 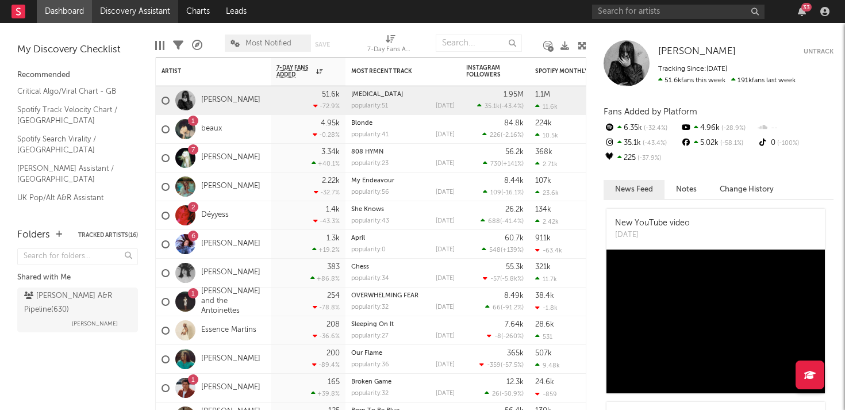 I want to click on div: 60.7k, so click(x=514, y=238).